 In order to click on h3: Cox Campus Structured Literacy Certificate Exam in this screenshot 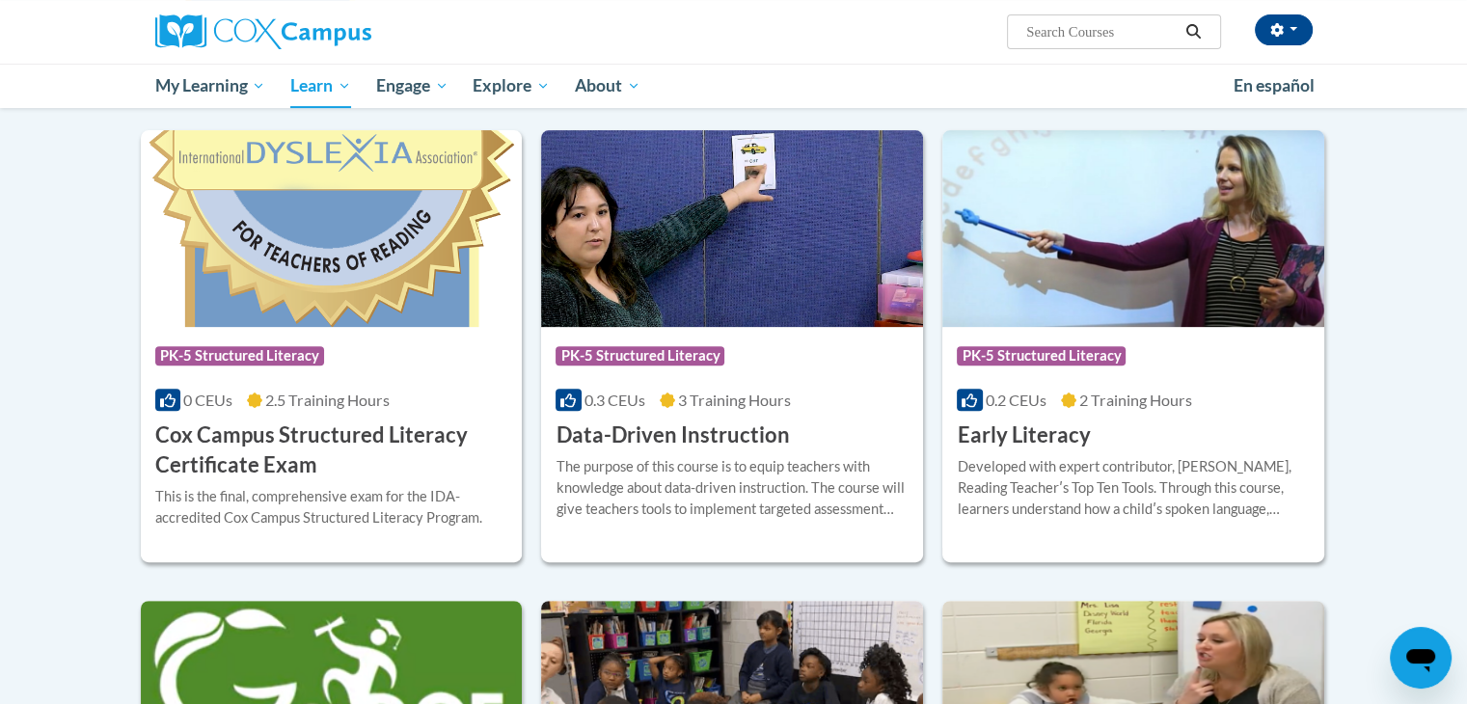, I will do `click(332, 450)`.